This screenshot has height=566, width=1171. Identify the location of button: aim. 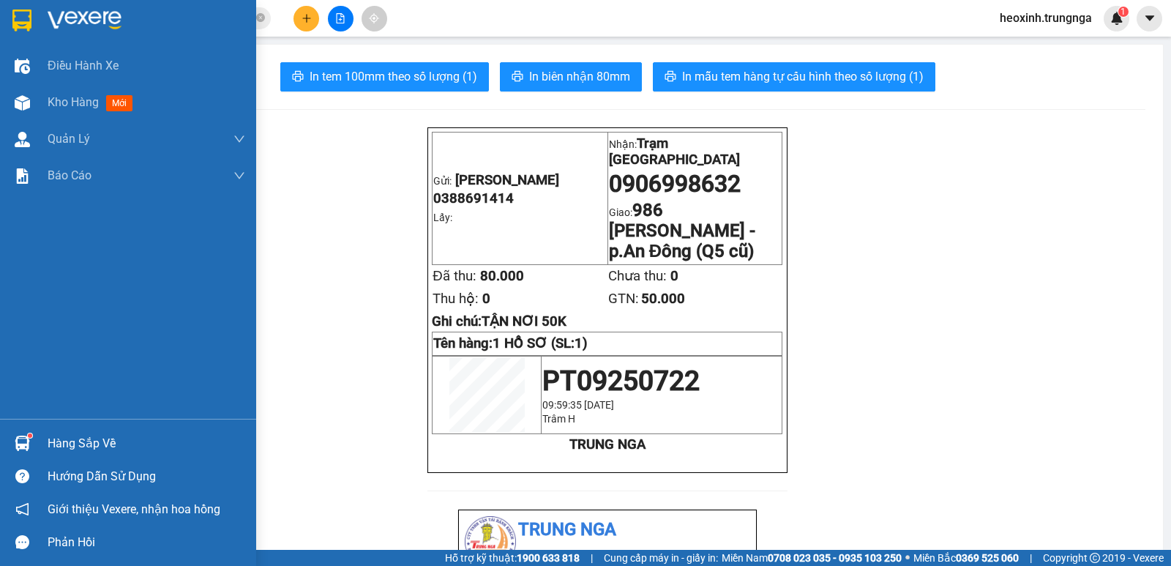
(374, 18).